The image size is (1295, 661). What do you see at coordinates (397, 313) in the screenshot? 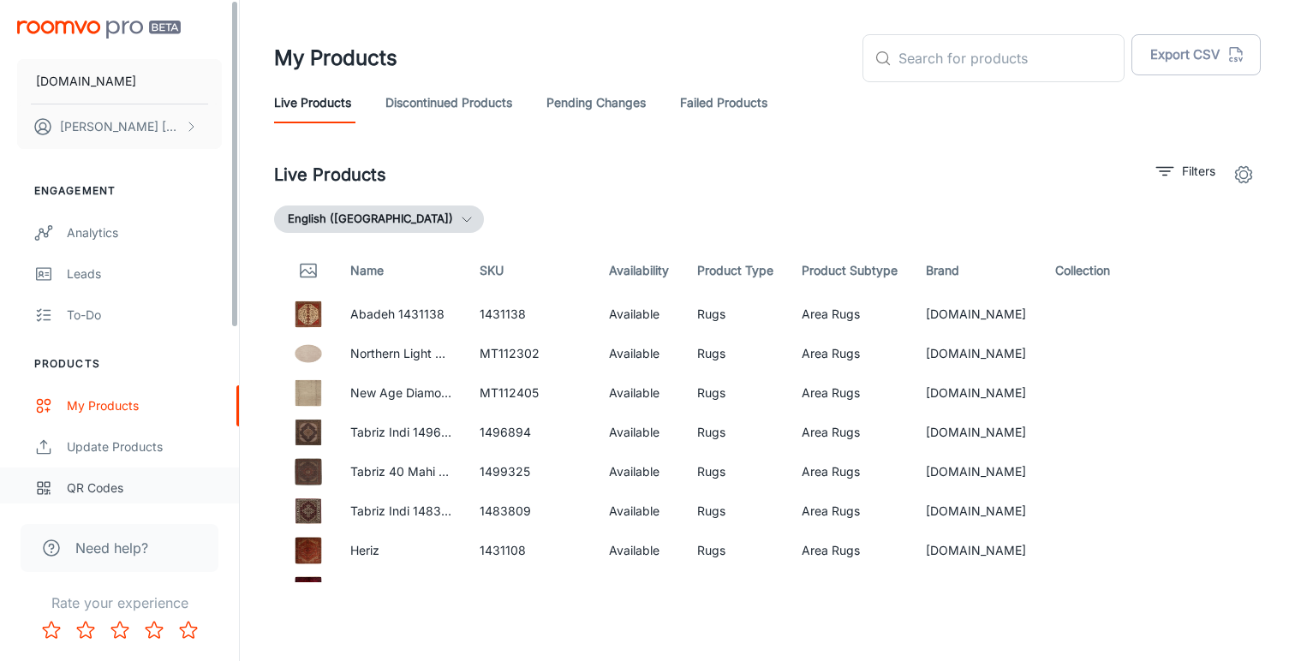
I see `a: Abadeh 1431138` at bounding box center [397, 313].